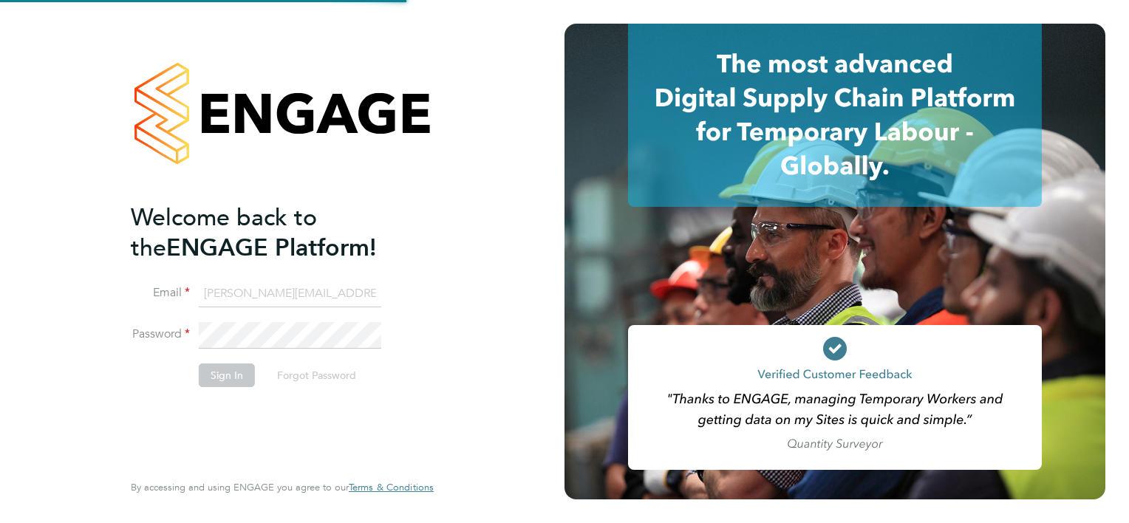  I want to click on input: Enter your work email..., so click(290, 294).